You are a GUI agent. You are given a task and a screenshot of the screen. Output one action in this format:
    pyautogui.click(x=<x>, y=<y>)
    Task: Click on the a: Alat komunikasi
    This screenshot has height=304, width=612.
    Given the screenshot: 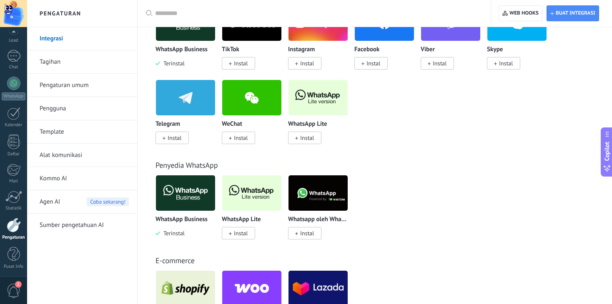 What is the action you would take?
    pyautogui.click(x=84, y=155)
    